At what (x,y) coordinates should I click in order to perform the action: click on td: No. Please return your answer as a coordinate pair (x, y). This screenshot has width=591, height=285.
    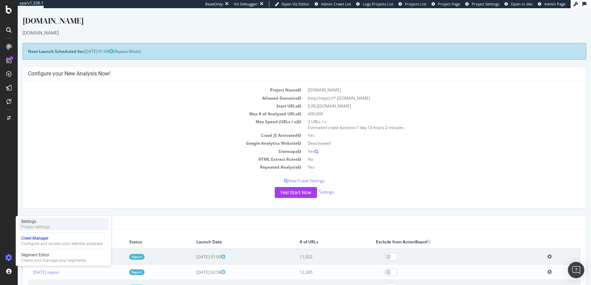
    Looking at the image, I should click on (425, 151).